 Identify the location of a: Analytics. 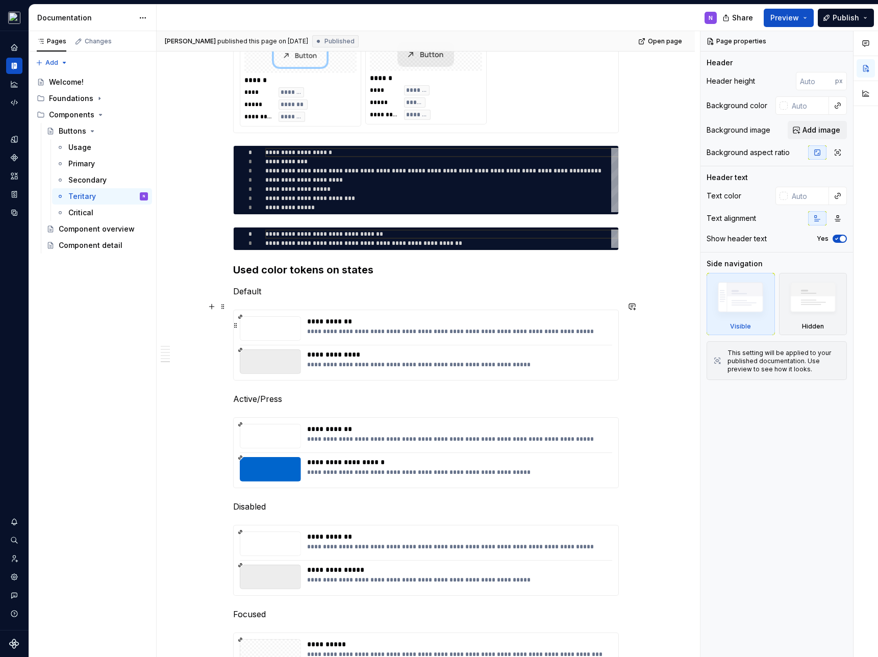
(14, 84).